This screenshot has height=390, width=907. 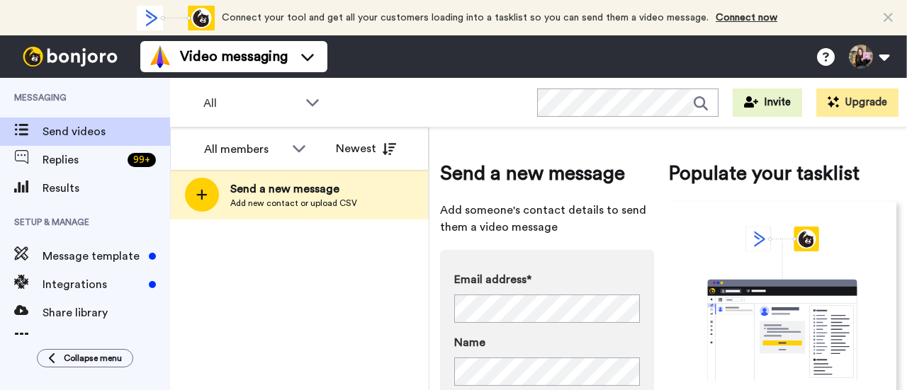 What do you see at coordinates (160, 57) in the screenshot?
I see `img: vm-color.svg` at bounding box center [160, 57].